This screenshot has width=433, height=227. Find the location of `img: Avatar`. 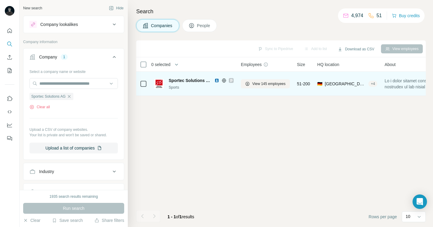

img: Avatar is located at coordinates (10, 11).